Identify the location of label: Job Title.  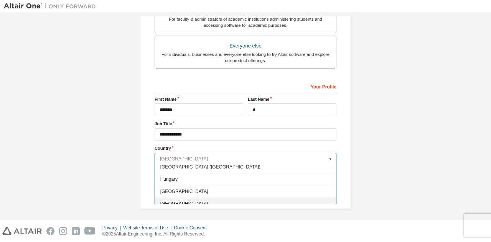
(245, 124).